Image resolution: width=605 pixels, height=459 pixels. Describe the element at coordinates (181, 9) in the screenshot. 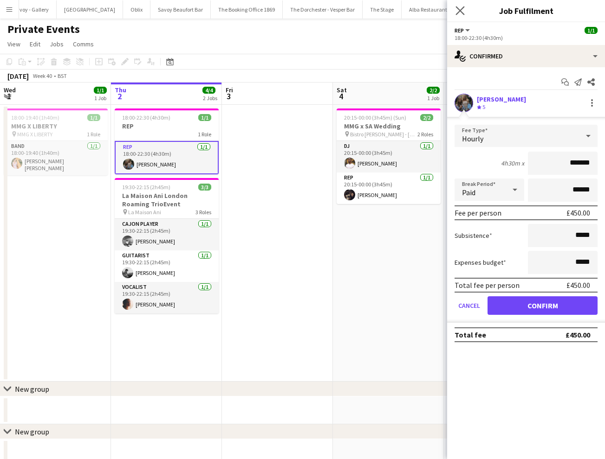

I see `button: Savoy Beaufort Bar` at that location.